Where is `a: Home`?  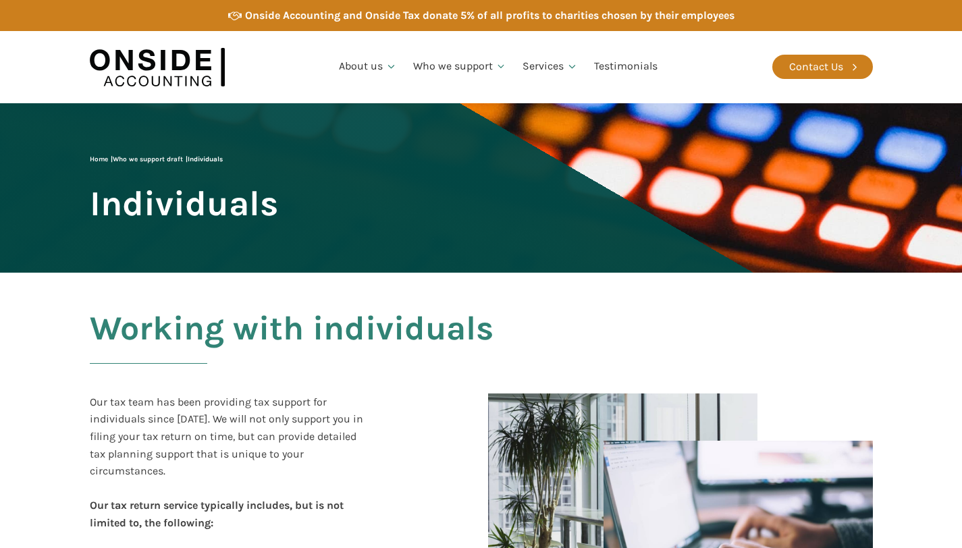 a: Home is located at coordinates (99, 159).